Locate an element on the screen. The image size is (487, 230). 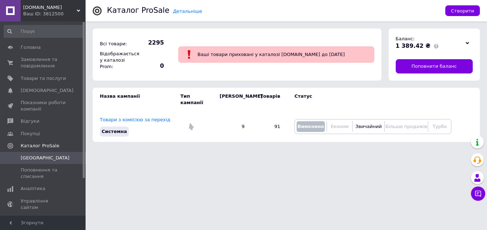
a: Поповнити баланс is located at coordinates (435, 66).